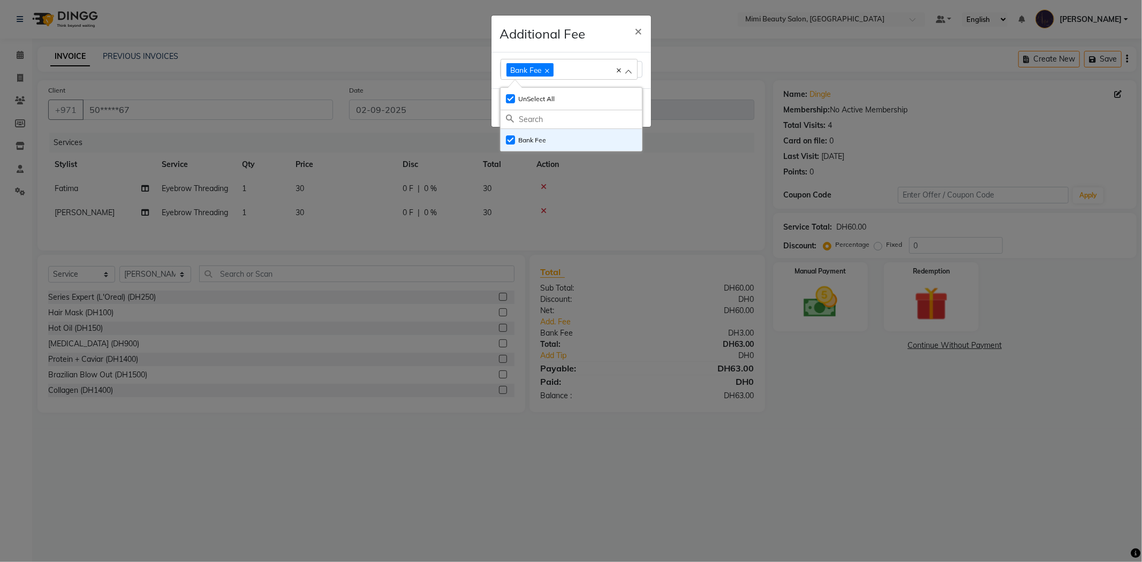  Describe the element at coordinates (526, 140) in the screenshot. I see `label: Bank Fee` at that location.